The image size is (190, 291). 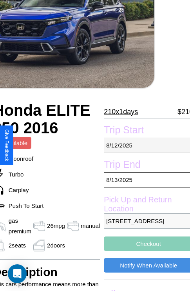 What do you see at coordinates (14, 174) in the screenshot?
I see `p: Turbo` at bounding box center [14, 174].